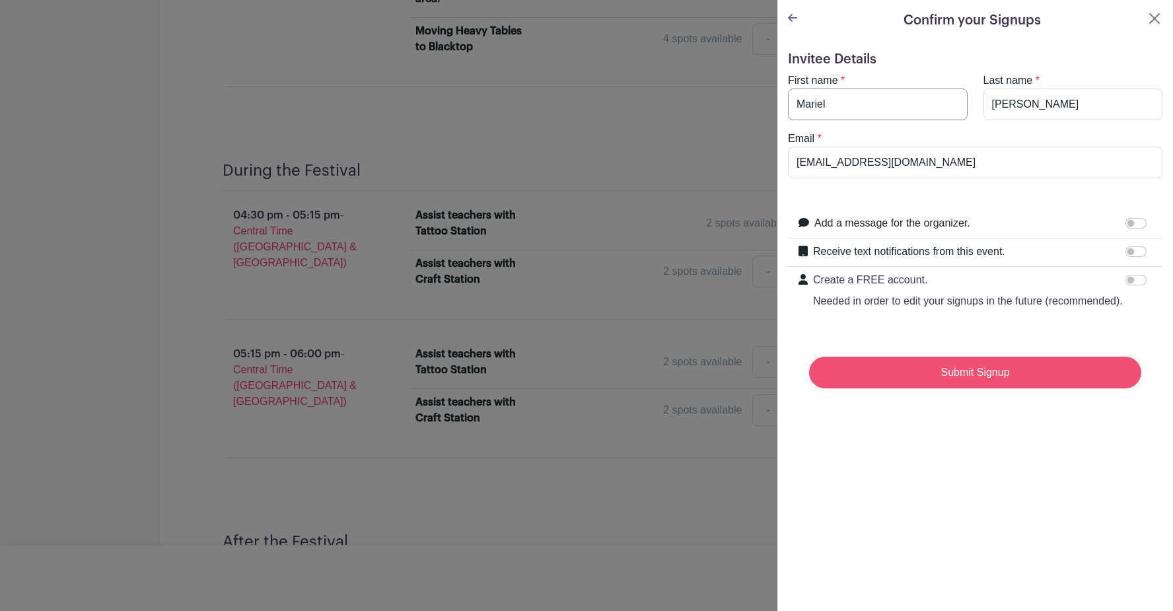 The width and height of the screenshot is (1173, 611). I want to click on label: Last name, so click(1008, 81).